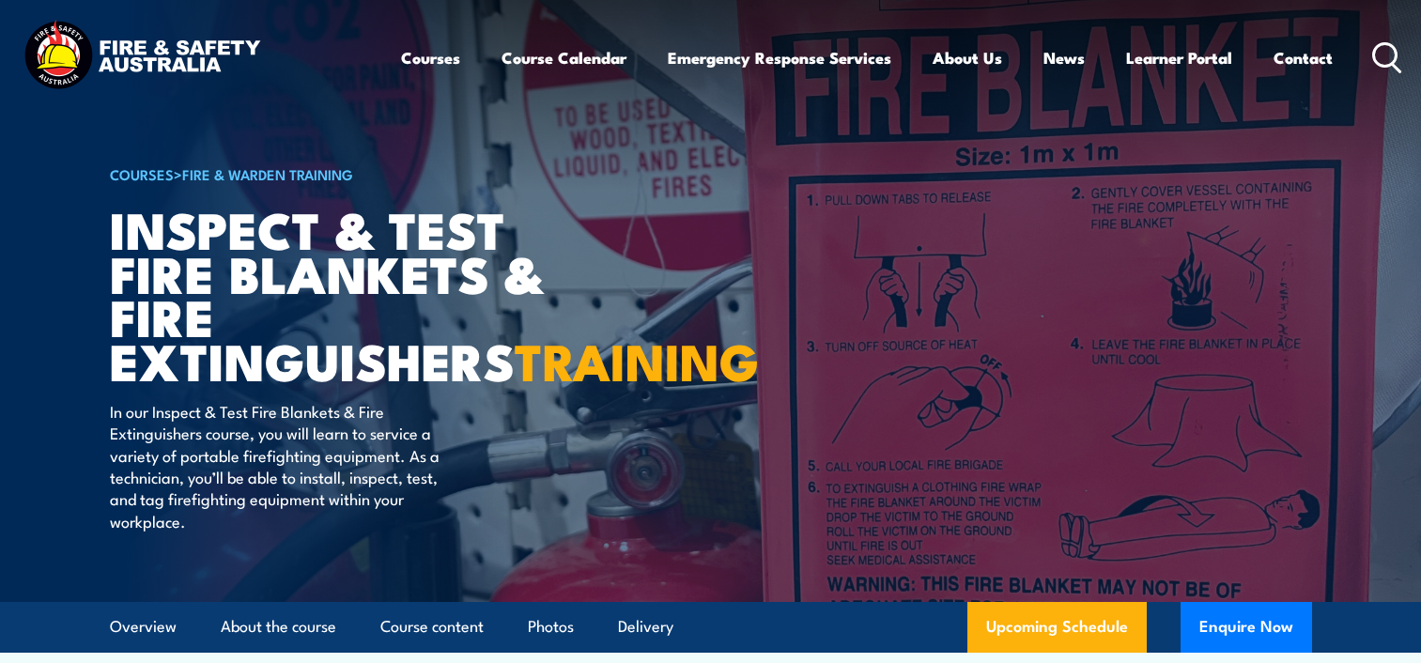 The height and width of the screenshot is (663, 1421). What do you see at coordinates (268, 174) in the screenshot?
I see `a: Fire & Warden Training` at bounding box center [268, 174].